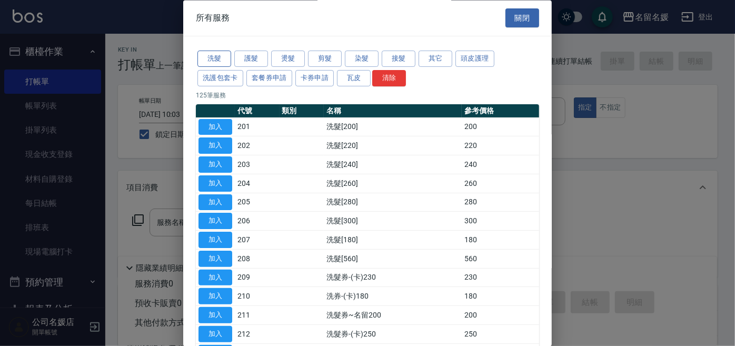  I want to click on td: 230, so click(500, 278).